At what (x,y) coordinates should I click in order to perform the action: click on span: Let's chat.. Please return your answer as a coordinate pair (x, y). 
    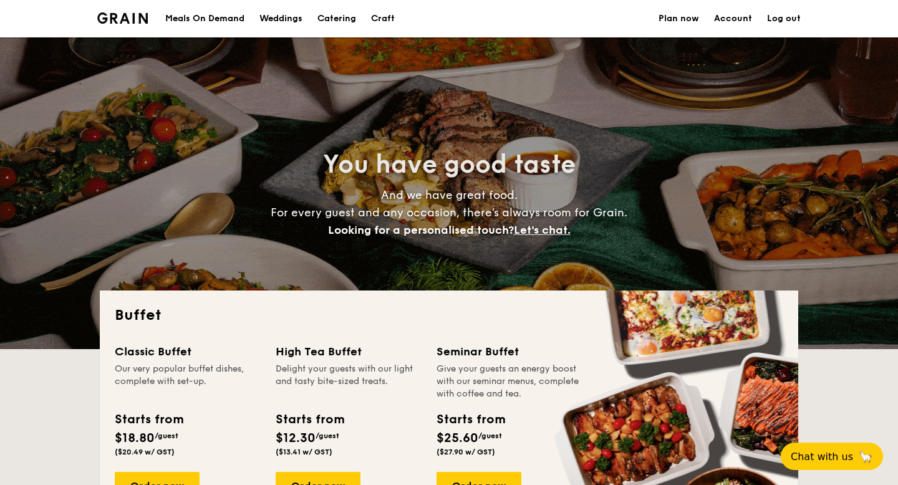
    Looking at the image, I should click on (542, 230).